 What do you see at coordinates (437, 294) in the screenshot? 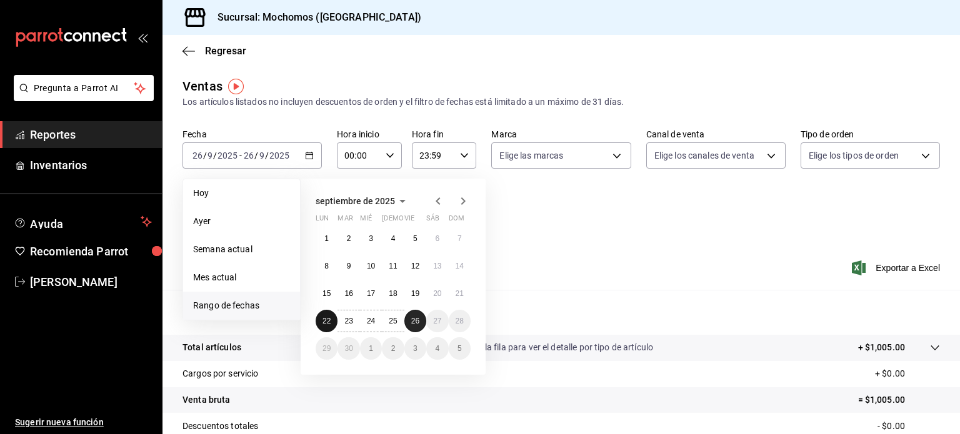
I see `button: 20 de septiembre de 2025` at bounding box center [437, 294].